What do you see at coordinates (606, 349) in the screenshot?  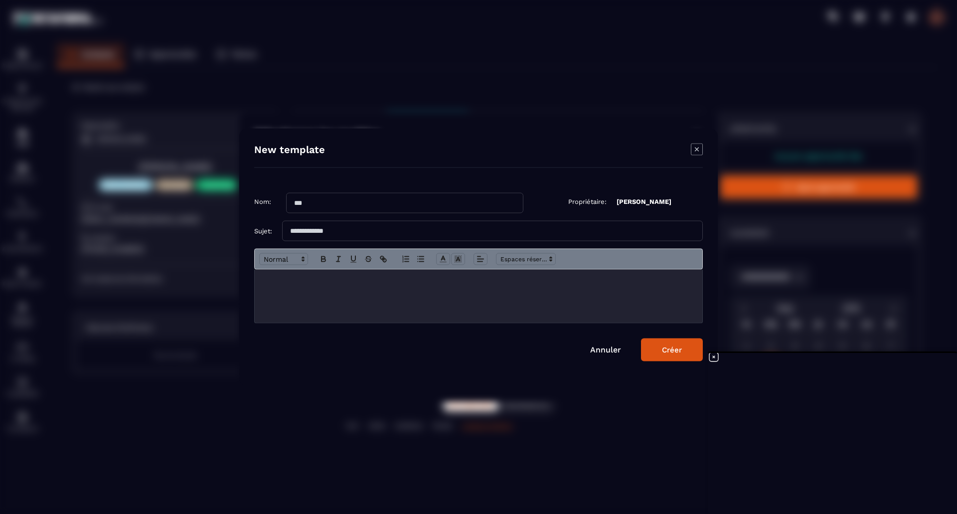 I see `a: Annuler` at bounding box center [606, 349].